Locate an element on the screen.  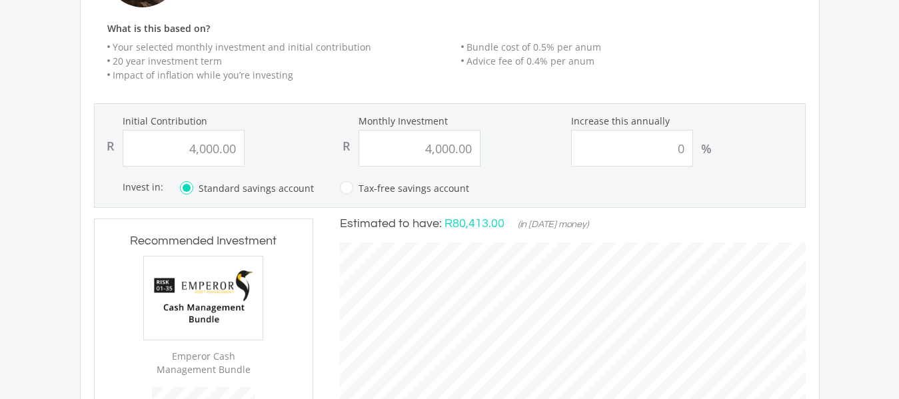
span: Estimated to have: is located at coordinates (390, 223).